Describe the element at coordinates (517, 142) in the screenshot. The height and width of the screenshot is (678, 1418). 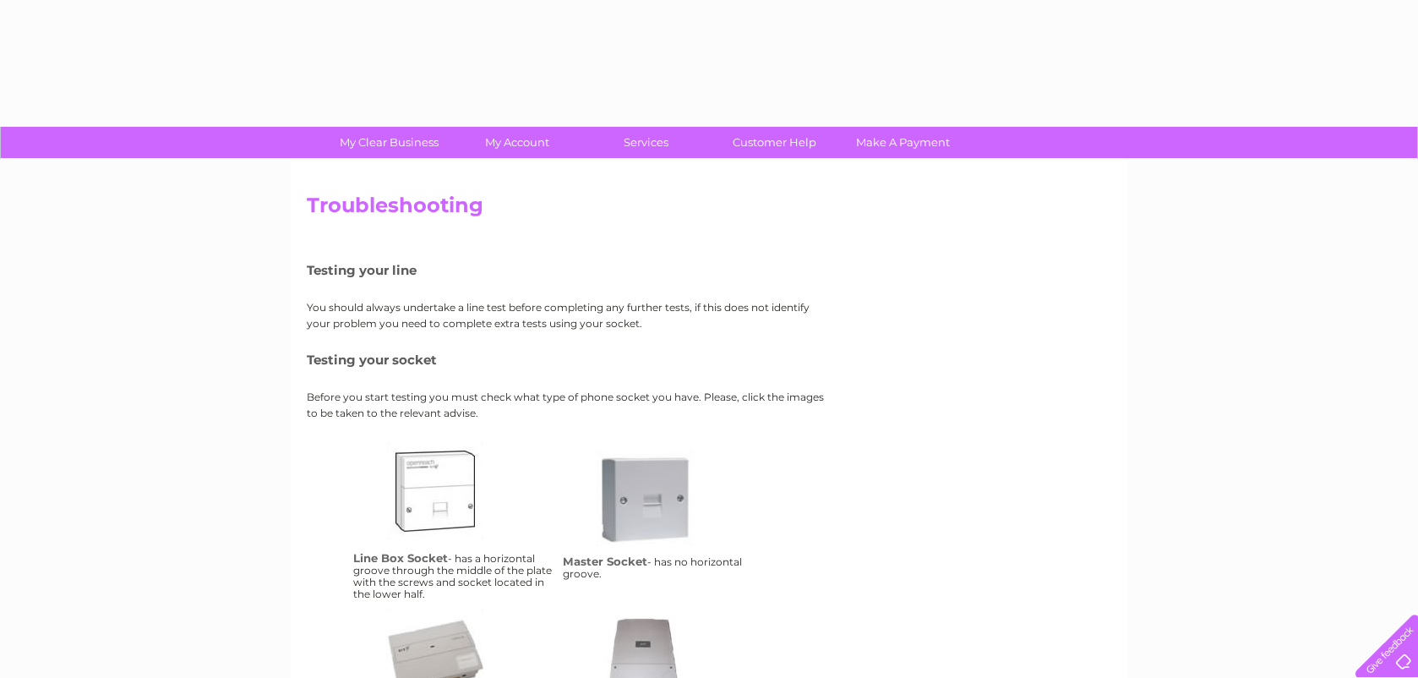
I see `a: My Account` at that location.